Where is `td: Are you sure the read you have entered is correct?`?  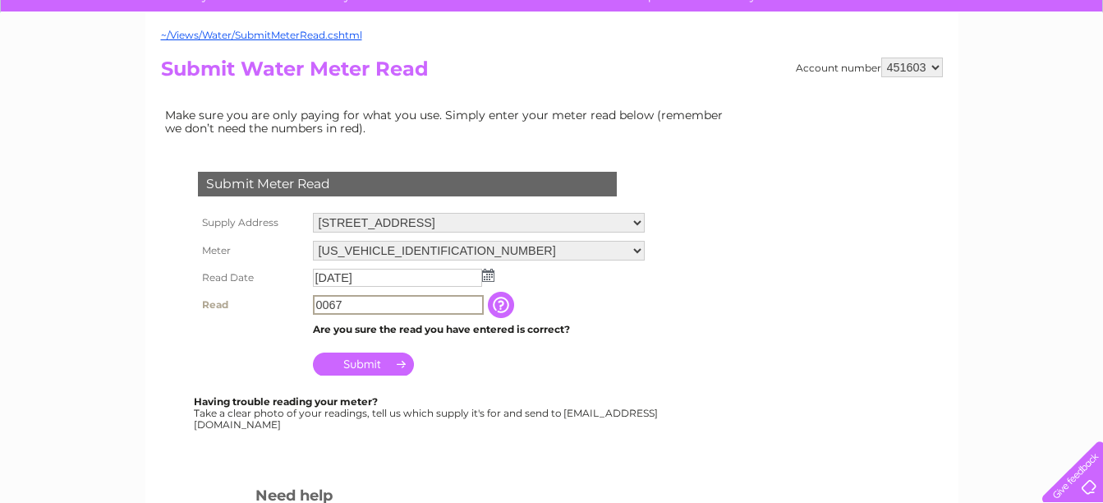
td: Are you sure the read you have entered is correct? is located at coordinates (479, 329).